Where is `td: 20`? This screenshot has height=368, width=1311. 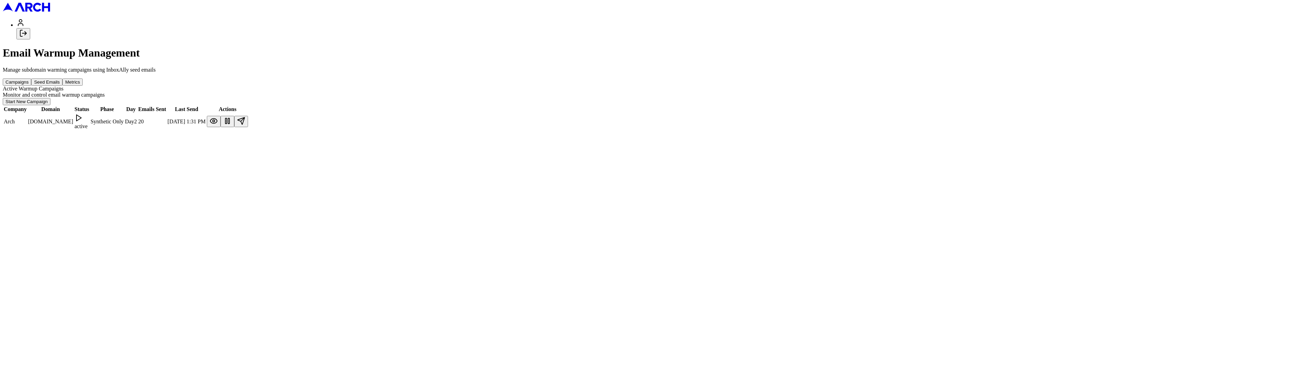
td: 20 is located at coordinates (152, 122).